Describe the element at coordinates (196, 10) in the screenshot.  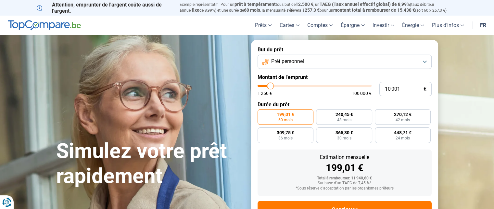
I see `span: fixe` at that location.